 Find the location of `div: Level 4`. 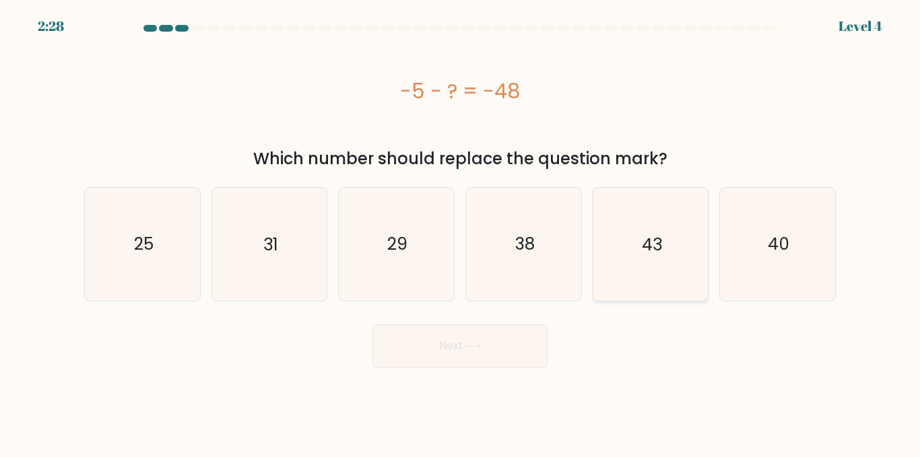

div: Level 4 is located at coordinates (860, 26).